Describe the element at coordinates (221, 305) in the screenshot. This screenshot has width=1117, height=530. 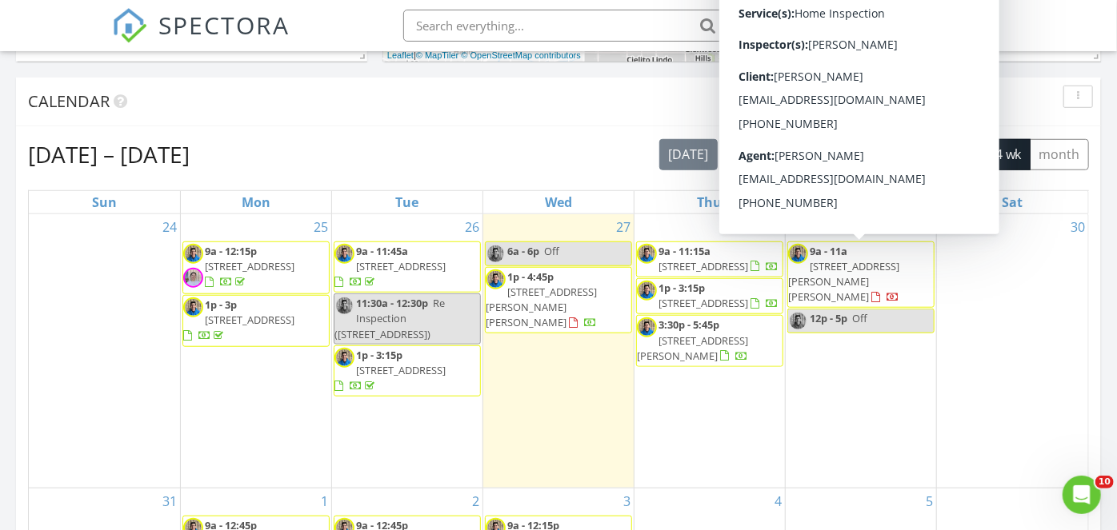
I see `span: 1p - 3p` at that location.